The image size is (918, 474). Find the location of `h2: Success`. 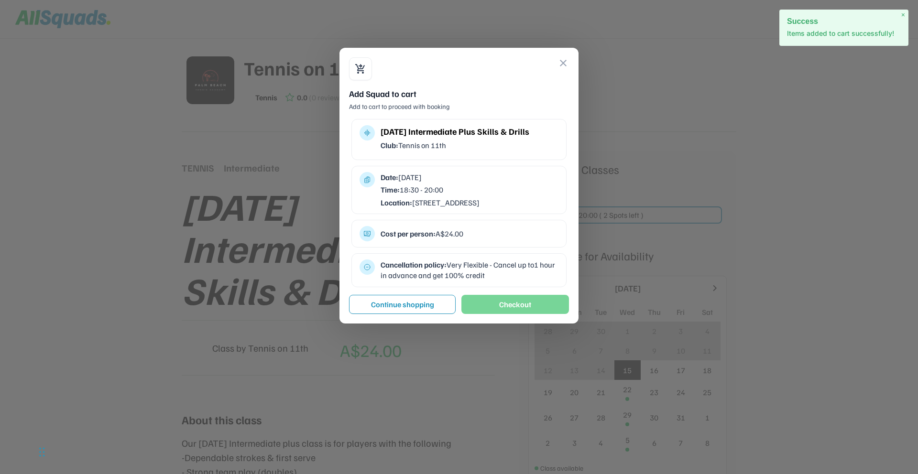

h2: Success is located at coordinates (844, 21).